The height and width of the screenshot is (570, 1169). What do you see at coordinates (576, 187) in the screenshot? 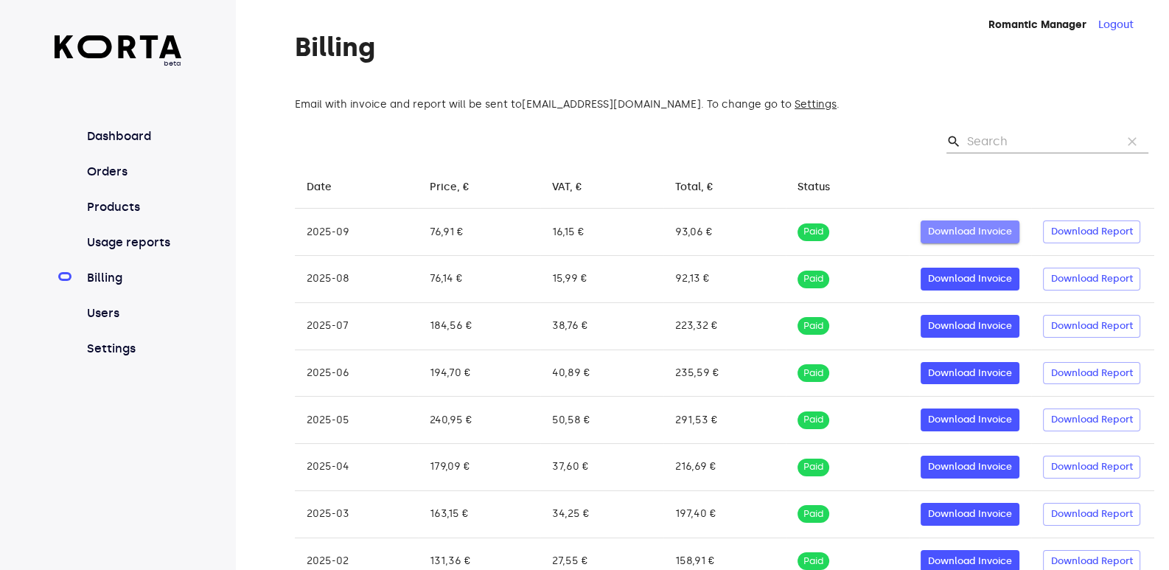
I see `span: VAT, €` at bounding box center [576, 187].